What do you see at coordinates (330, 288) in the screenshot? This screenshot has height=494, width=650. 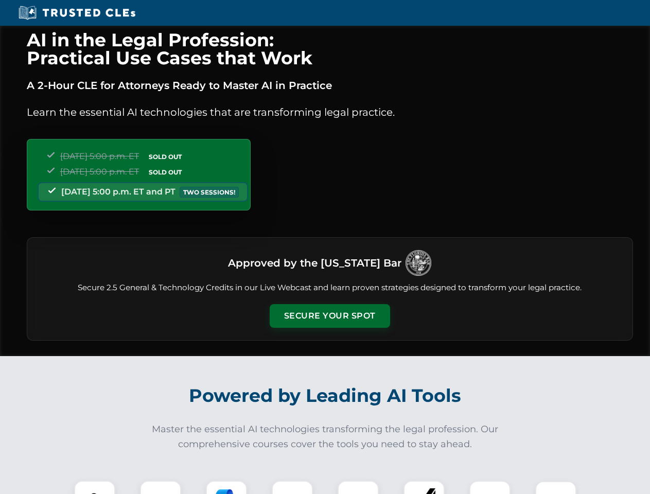 I see `p: Secure 2.5 General & Technology Credits in our Live Webcast and learn proven strategies designed ...` at bounding box center [330, 288].